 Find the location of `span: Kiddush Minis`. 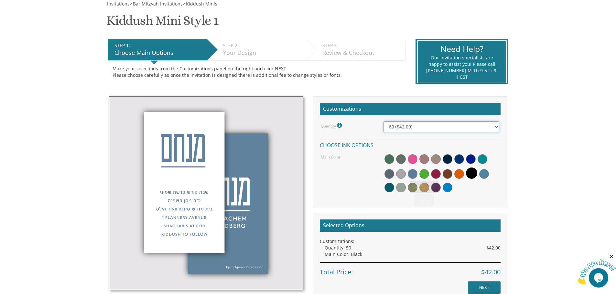

span: Kiddush Minis is located at coordinates (201, 4).